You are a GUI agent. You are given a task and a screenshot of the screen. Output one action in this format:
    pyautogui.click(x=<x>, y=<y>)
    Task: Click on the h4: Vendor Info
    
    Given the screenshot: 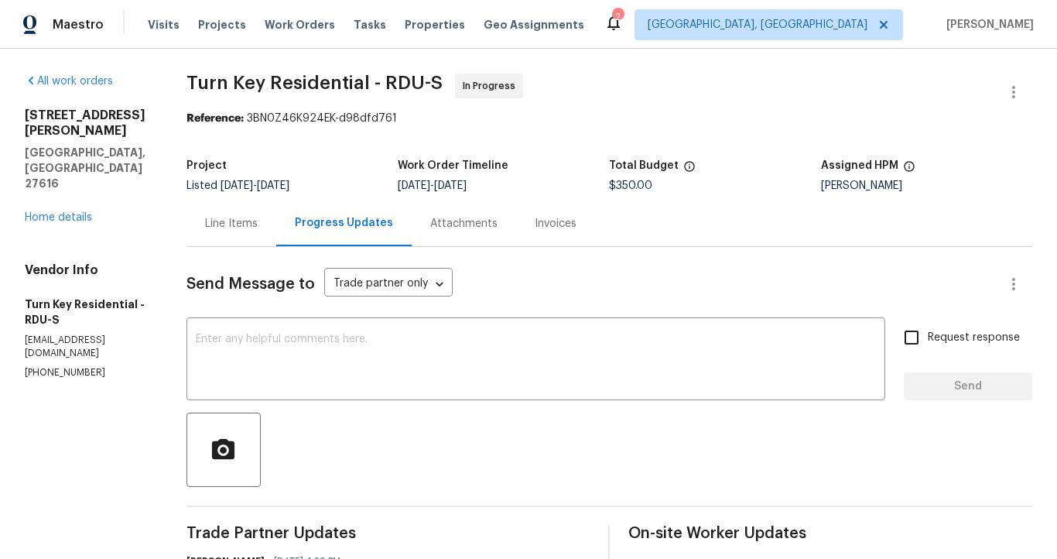 What is the action you would take?
    pyautogui.click(x=87, y=270)
    